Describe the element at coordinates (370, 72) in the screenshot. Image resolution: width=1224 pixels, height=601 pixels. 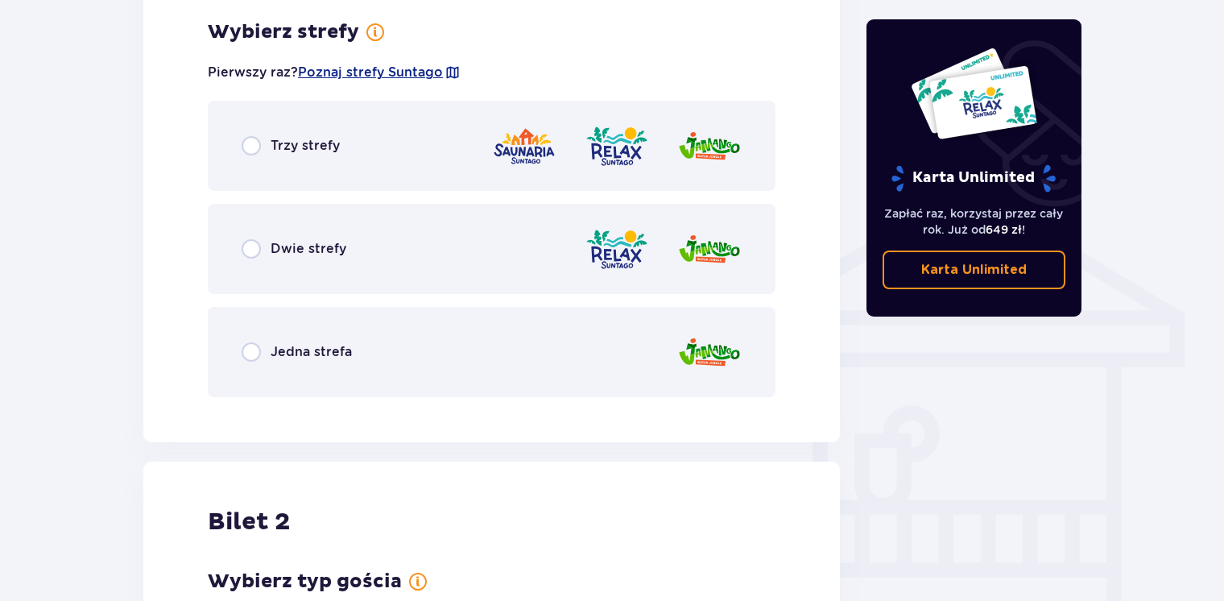
I see `span: Poznaj strefy Suntago` at that location.